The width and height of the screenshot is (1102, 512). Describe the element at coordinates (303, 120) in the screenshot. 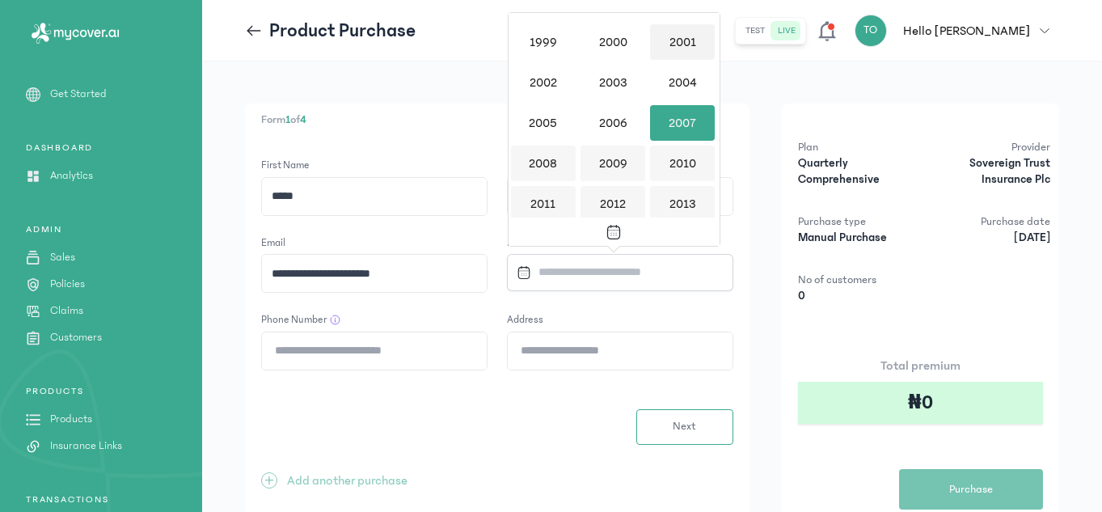

I see `span: 4` at that location.